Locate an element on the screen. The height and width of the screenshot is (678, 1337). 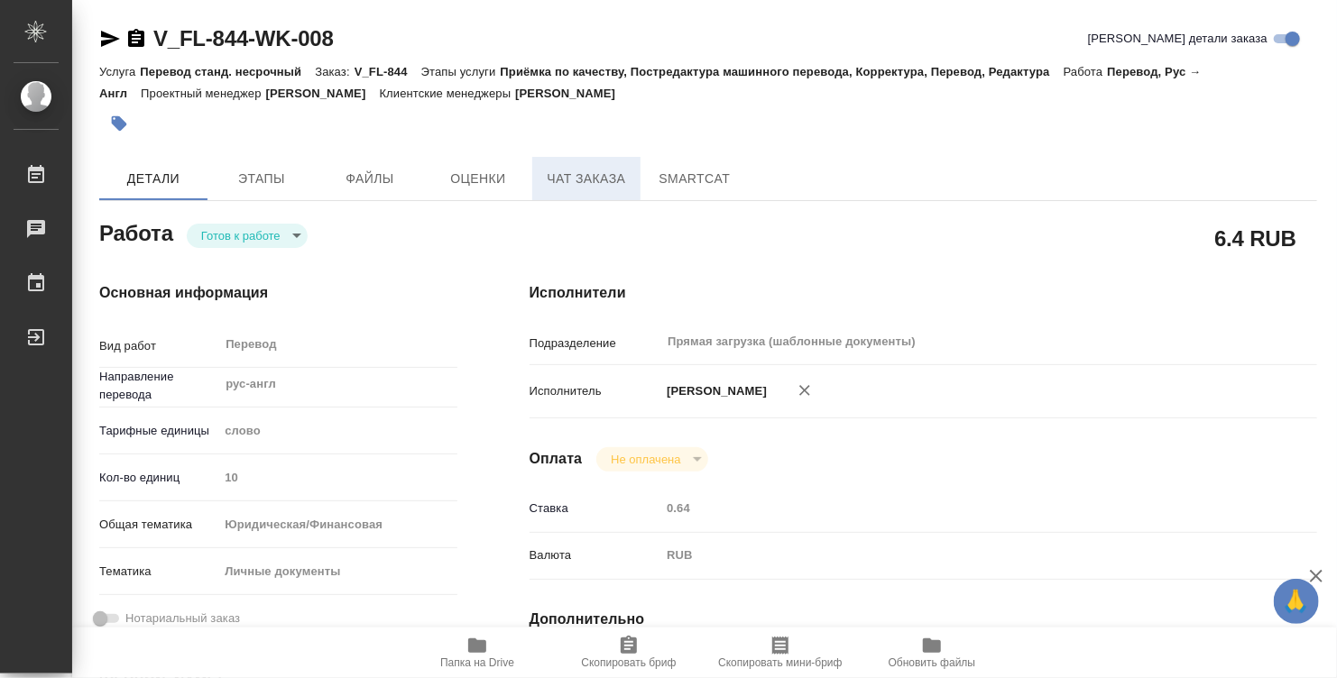
h4: Исполнители is located at coordinates (923, 293).